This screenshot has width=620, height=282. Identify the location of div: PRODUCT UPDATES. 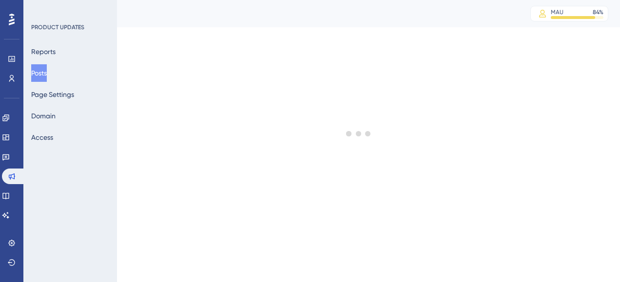
(58, 27).